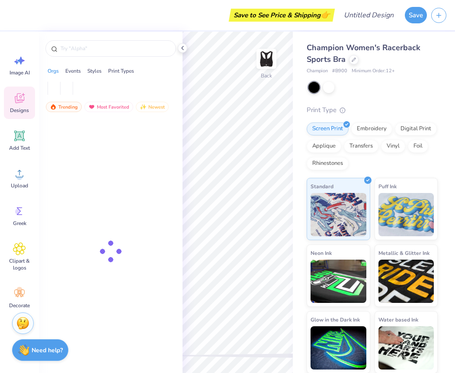 The width and height of the screenshot is (455, 373). I want to click on strong: Need help?, so click(47, 350).